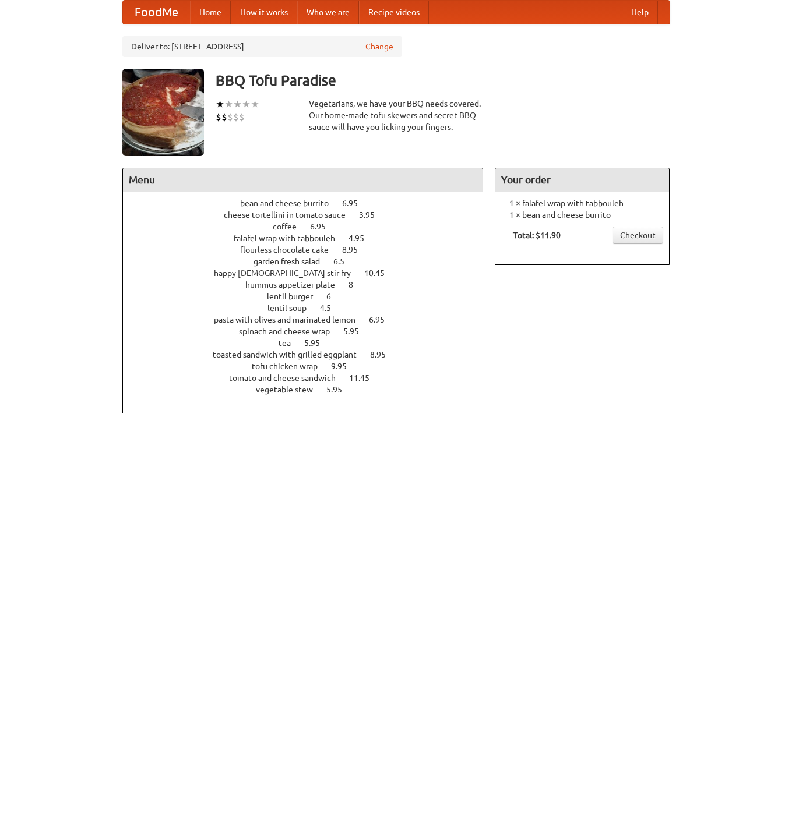 The image size is (792, 824). Describe the element at coordinates (210, 12) in the screenshot. I see `a: Home` at that location.